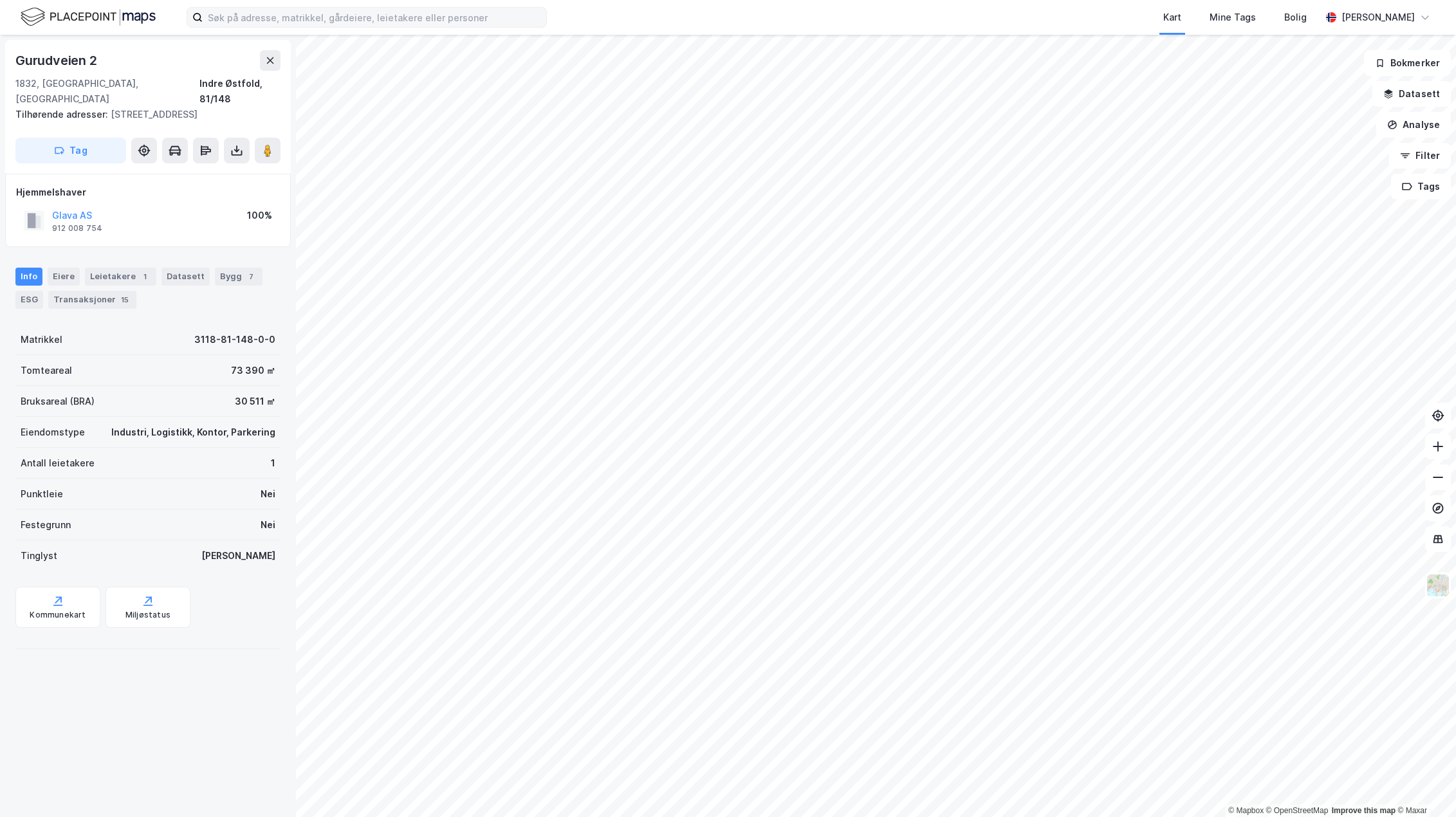 This screenshot has height=817, width=1456. What do you see at coordinates (46, 371) in the screenshot?
I see `div: Tomteareal` at bounding box center [46, 371].